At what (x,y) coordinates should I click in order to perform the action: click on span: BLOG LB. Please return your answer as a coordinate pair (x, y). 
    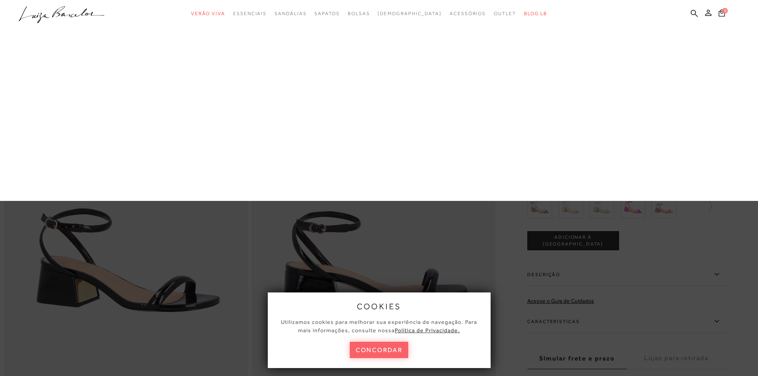
    Looking at the image, I should click on (536, 14).